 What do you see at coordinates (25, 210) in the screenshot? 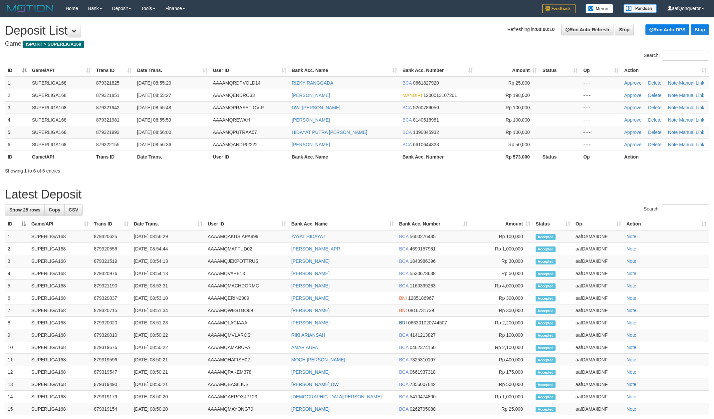
I see `span: Show 25 rows` at bounding box center [25, 210].